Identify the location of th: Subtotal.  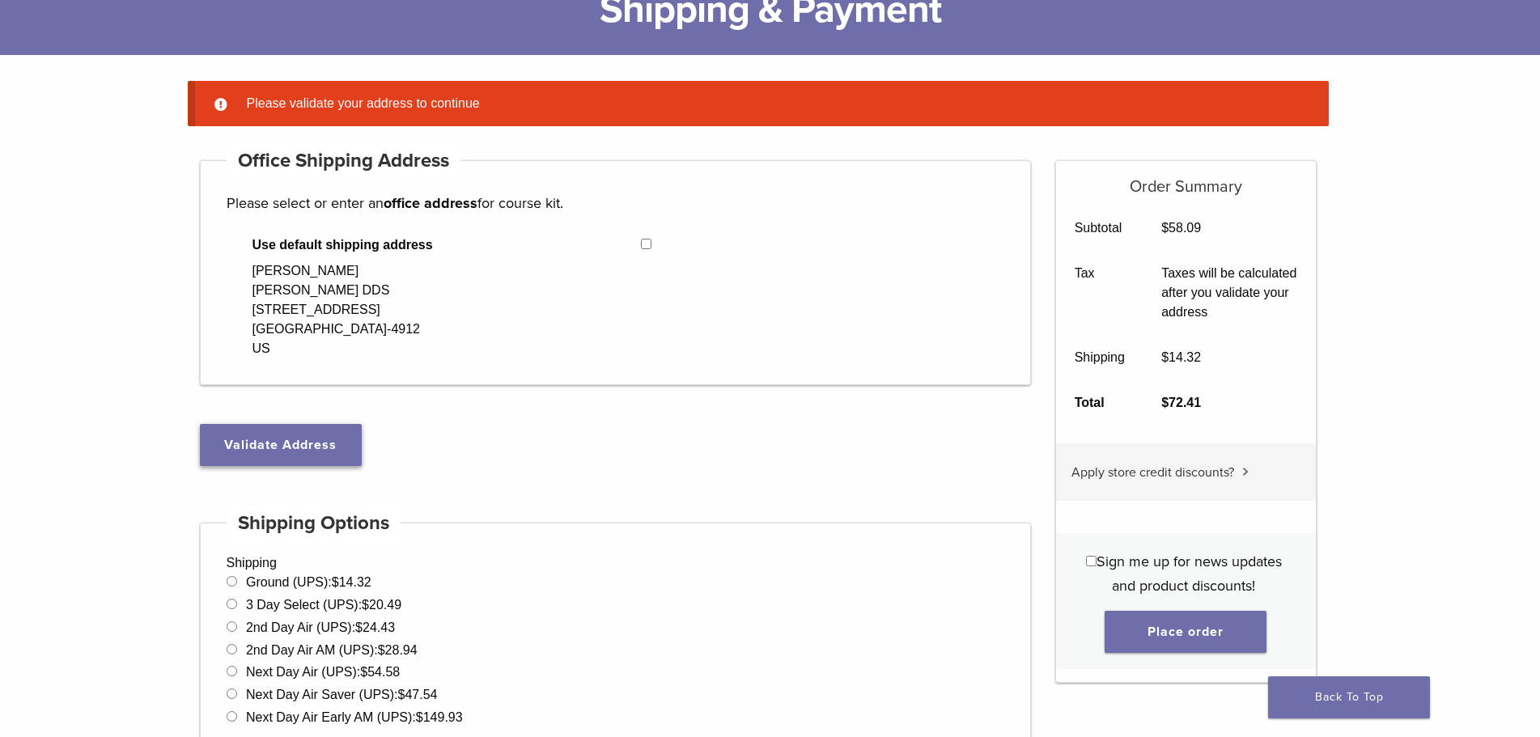
(1100, 228).